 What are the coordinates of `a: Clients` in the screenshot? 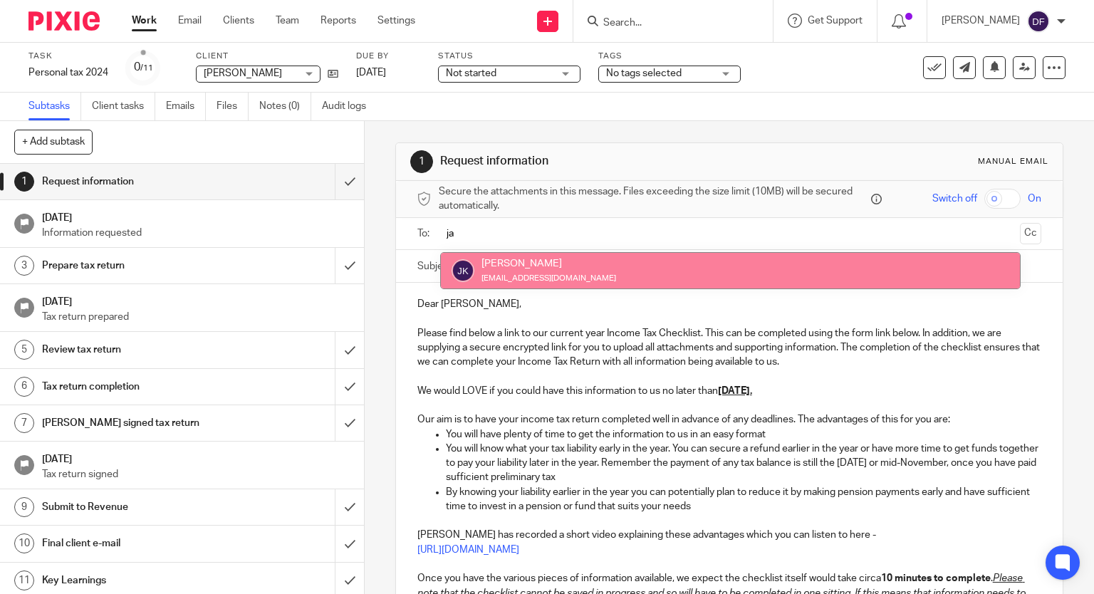 It's located at (239, 21).